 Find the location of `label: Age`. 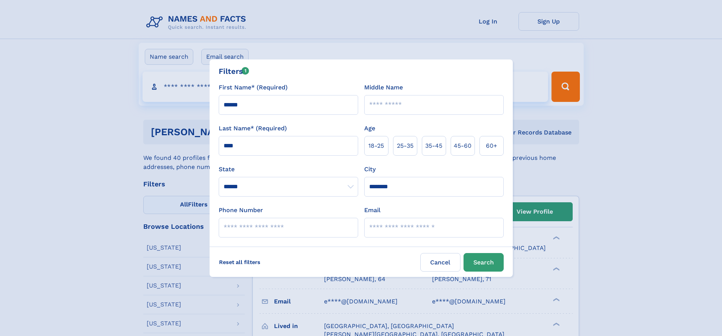

label: Age is located at coordinates (369, 128).